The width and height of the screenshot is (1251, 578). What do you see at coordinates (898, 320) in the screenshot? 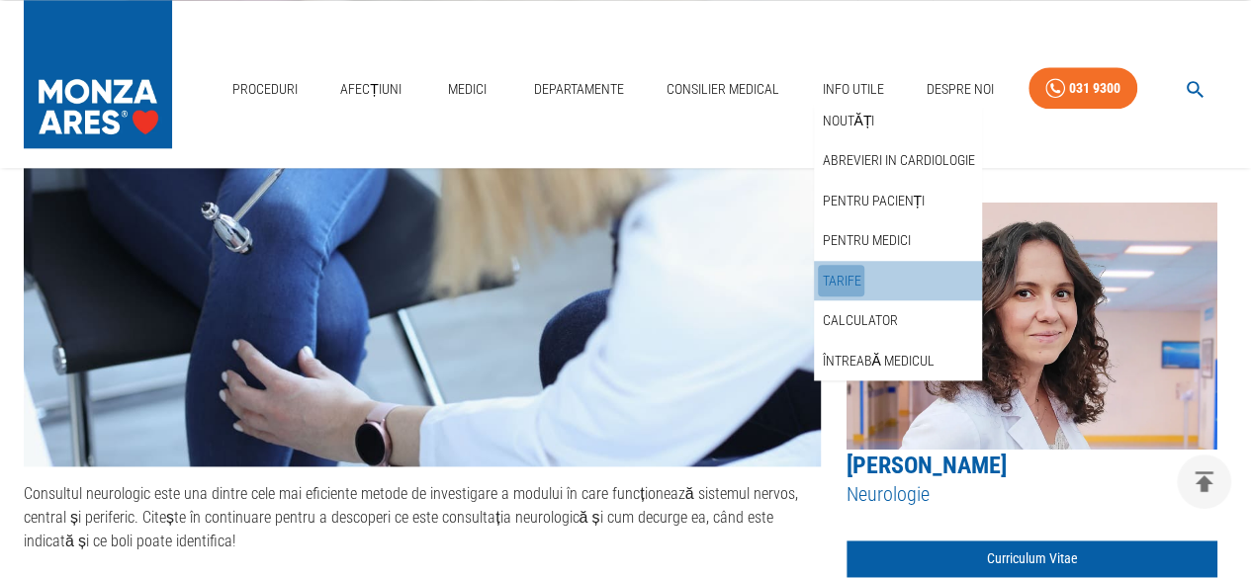
I see `div: Calculator` at bounding box center [898, 320].